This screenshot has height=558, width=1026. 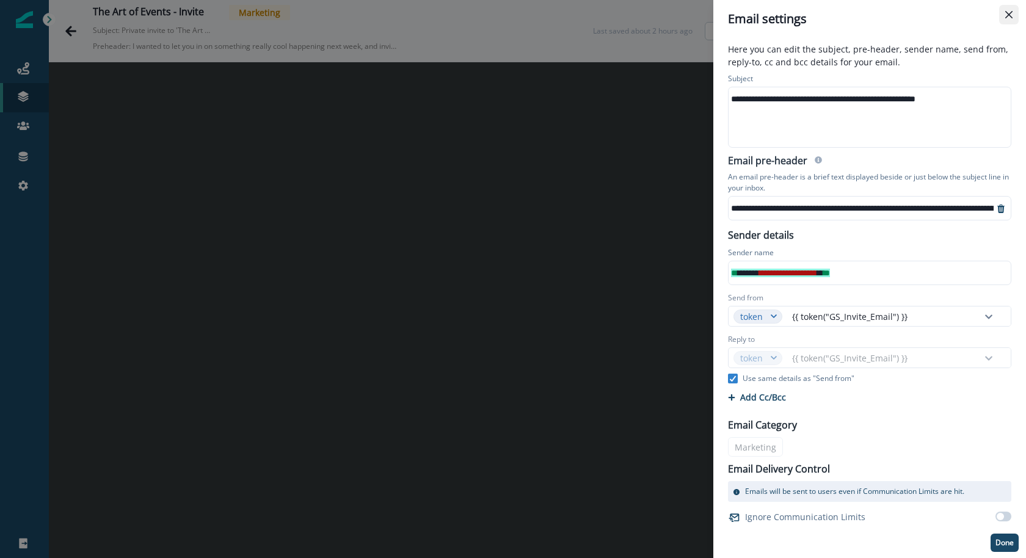 I want to click on button: Add Cc/Bcc, so click(x=757, y=397).